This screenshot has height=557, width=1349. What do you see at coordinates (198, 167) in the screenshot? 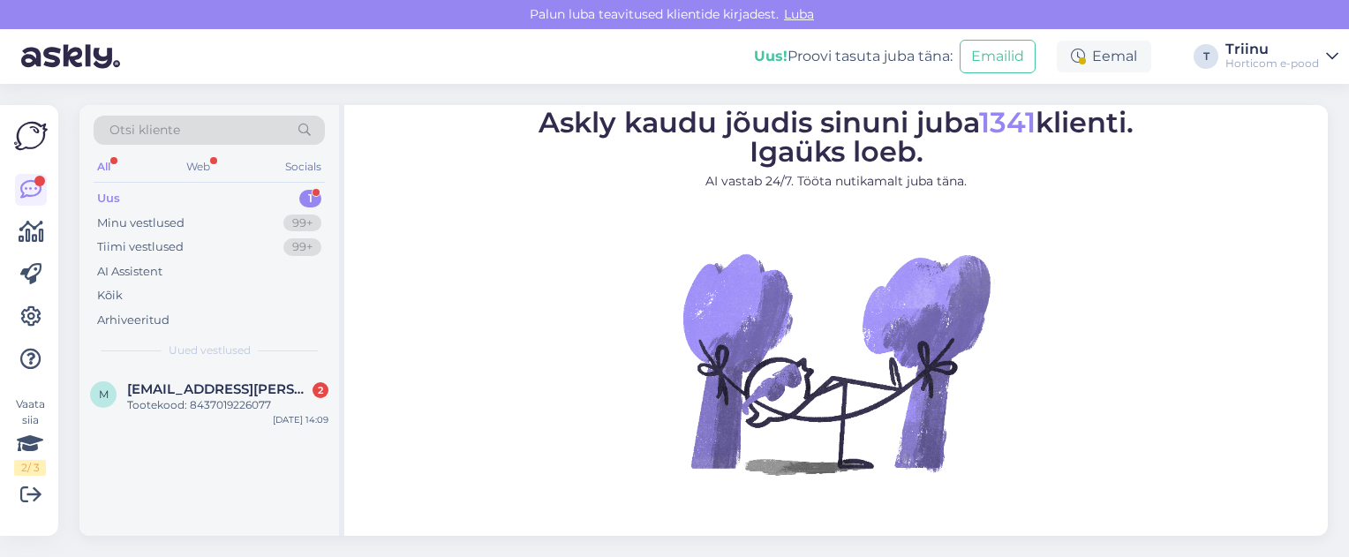
I see `div: Web` at bounding box center [198, 167].